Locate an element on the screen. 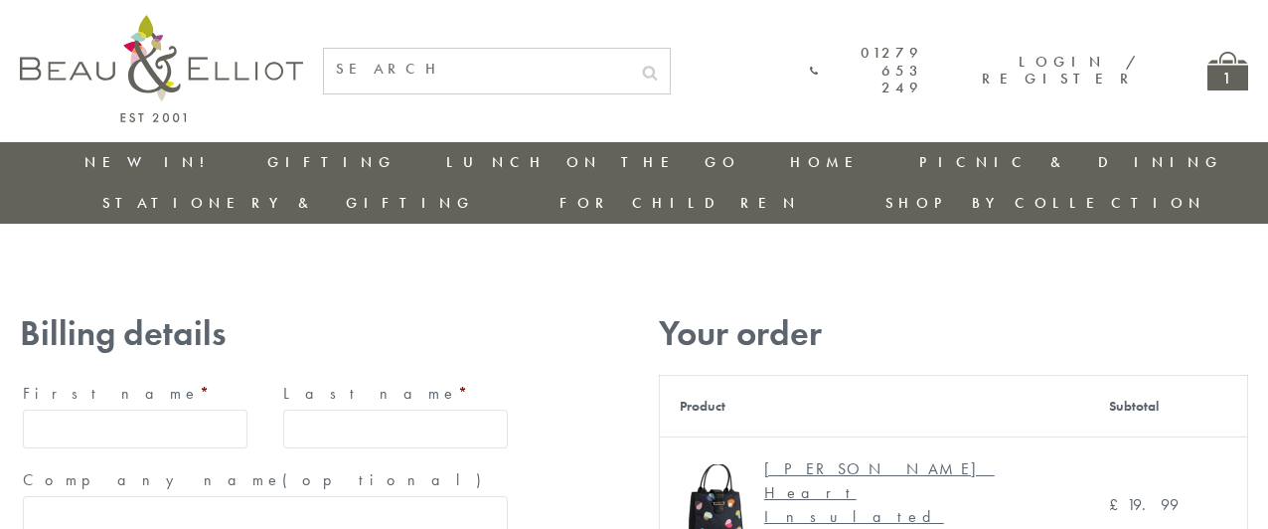 This screenshot has height=529, width=1268. a: For Children is located at coordinates (680, 203).